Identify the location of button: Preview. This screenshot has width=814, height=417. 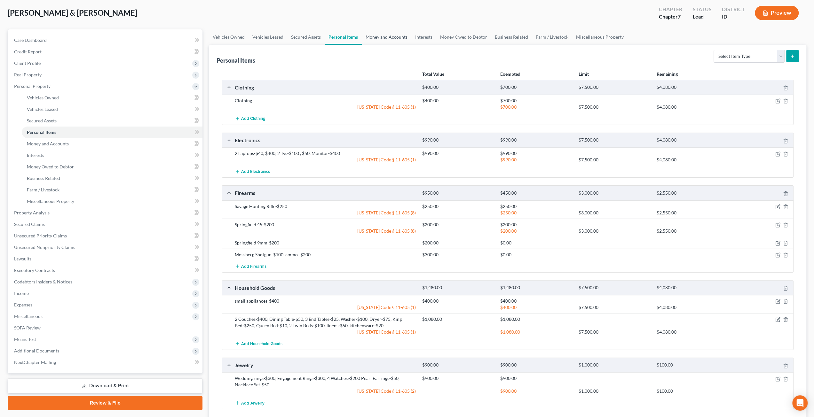
(776, 13).